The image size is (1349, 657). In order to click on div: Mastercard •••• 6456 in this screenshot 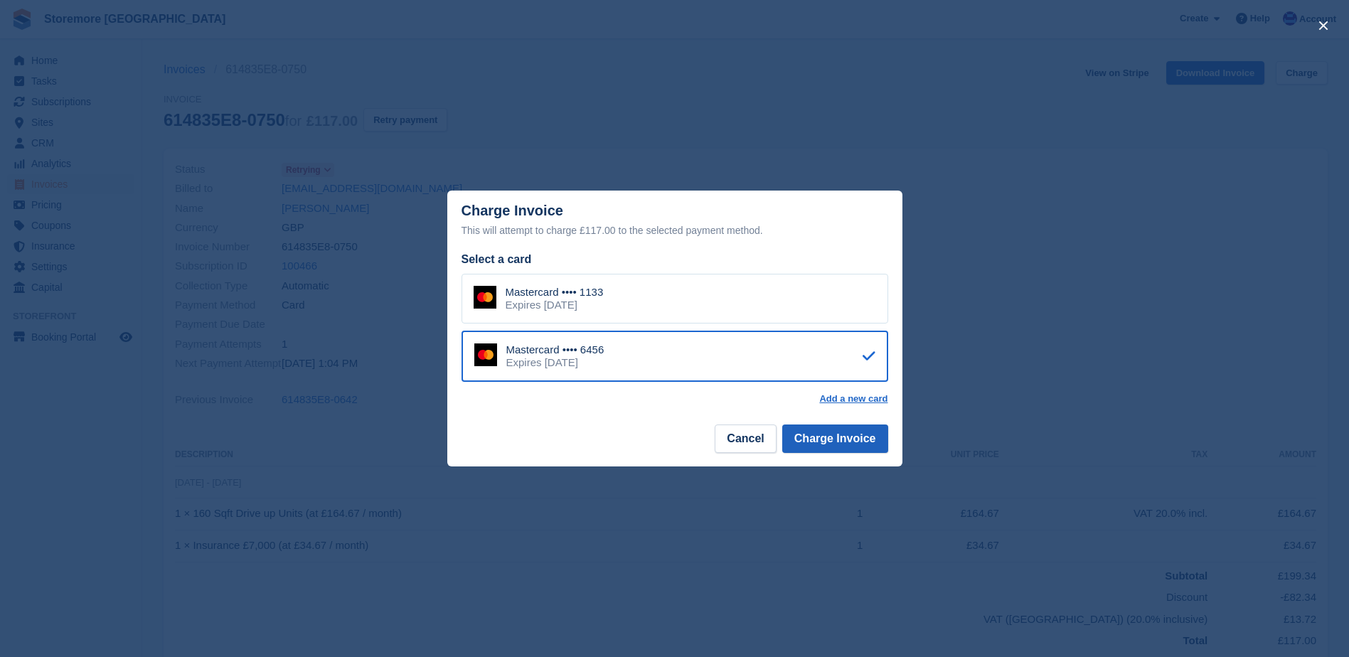, I will do `click(555, 350)`.